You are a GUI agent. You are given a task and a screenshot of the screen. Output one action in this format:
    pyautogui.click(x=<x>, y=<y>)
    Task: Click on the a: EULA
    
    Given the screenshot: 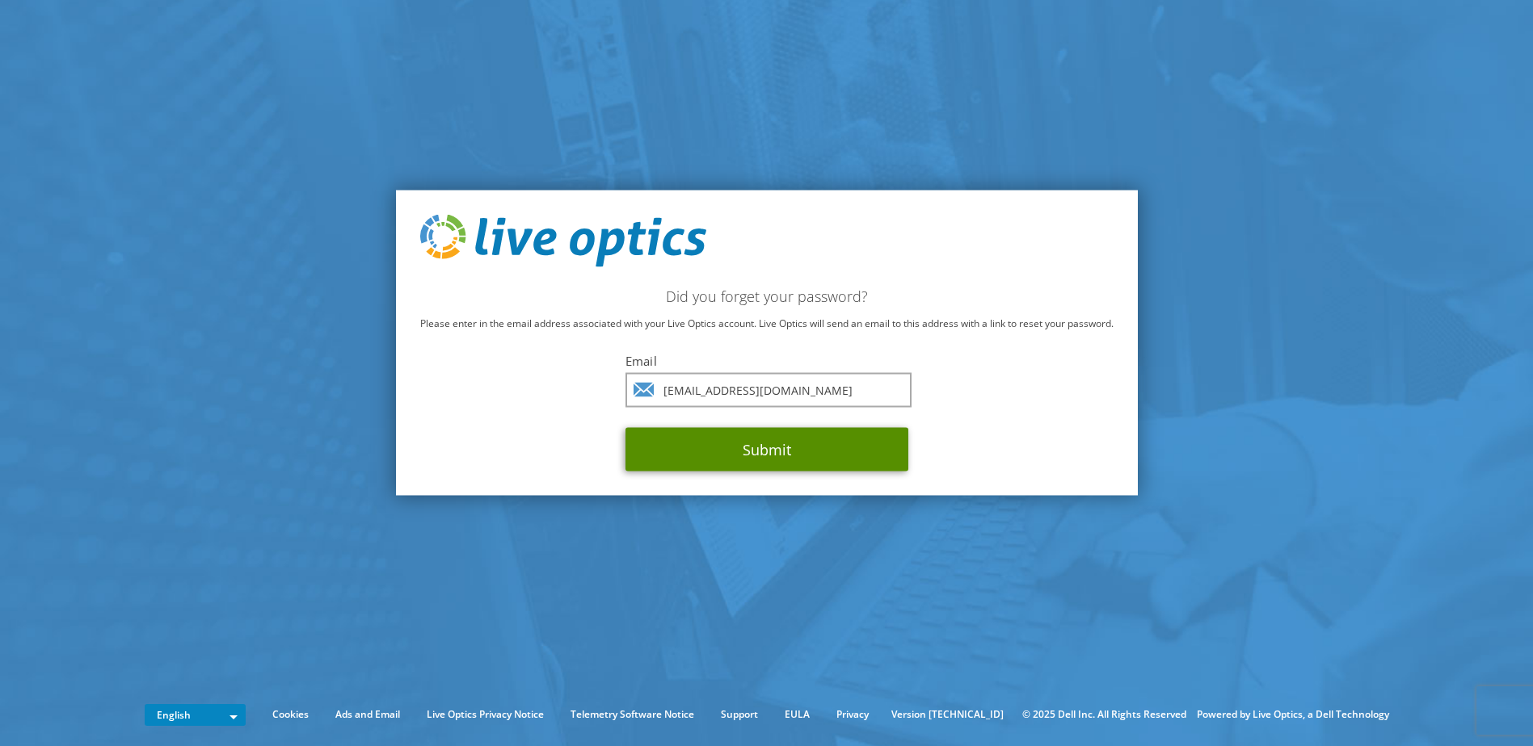 What is the action you would take?
    pyautogui.click(x=797, y=715)
    